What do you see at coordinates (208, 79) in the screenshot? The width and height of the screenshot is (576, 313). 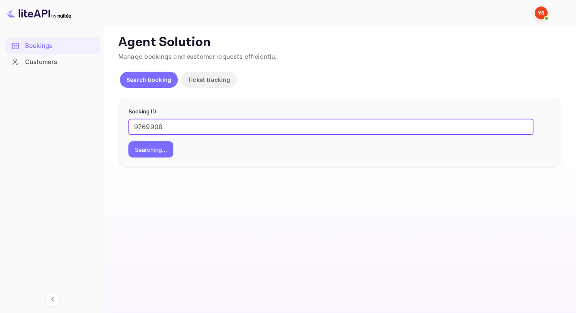 I see `p: Ticket tracking` at bounding box center [208, 79].